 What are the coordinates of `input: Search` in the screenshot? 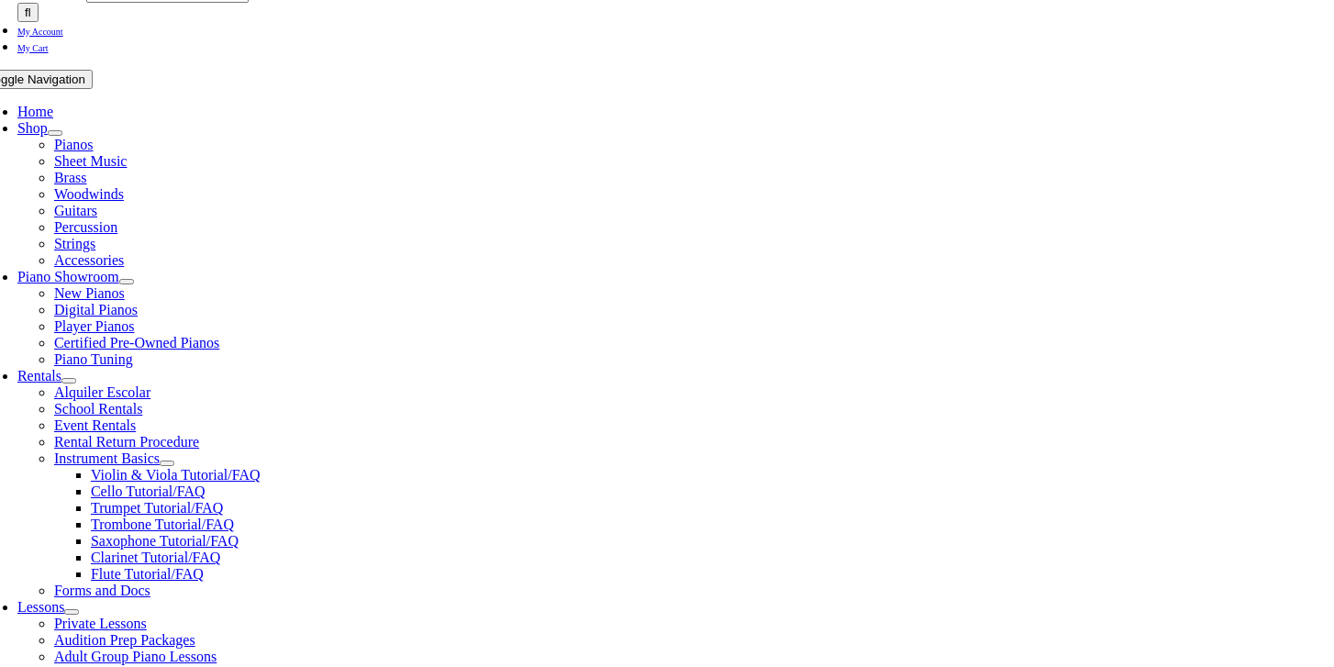 It's located at (28, 12).